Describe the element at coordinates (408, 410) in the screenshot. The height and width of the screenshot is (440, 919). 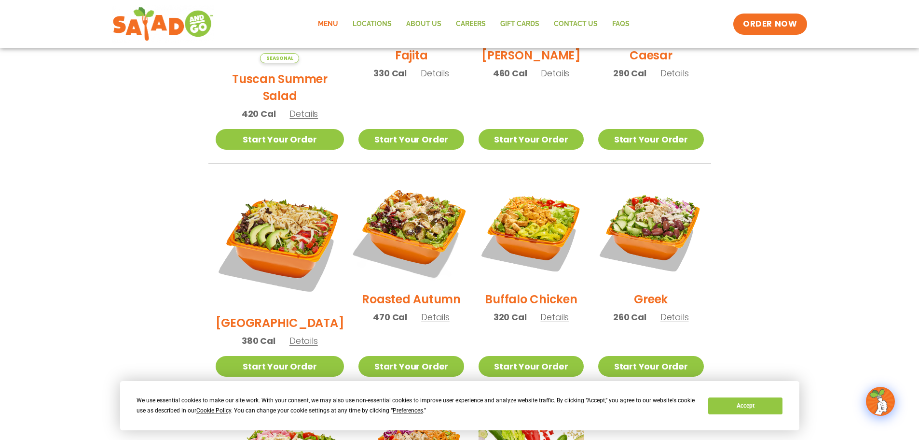
I see `span: Preferences` at that location.